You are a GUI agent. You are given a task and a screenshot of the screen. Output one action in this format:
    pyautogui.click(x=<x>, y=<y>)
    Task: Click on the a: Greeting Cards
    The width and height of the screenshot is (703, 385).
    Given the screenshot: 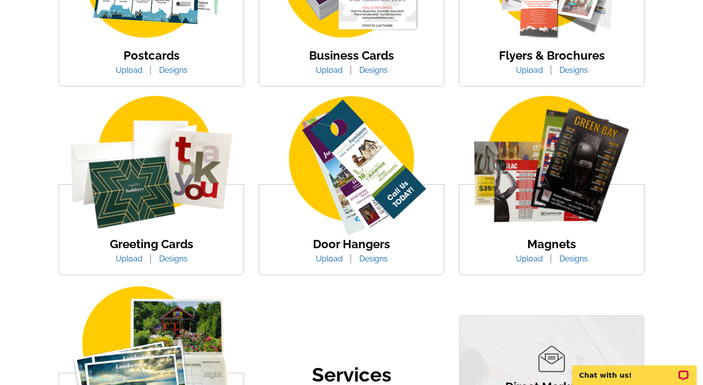 What is the action you would take?
    pyautogui.click(x=151, y=244)
    